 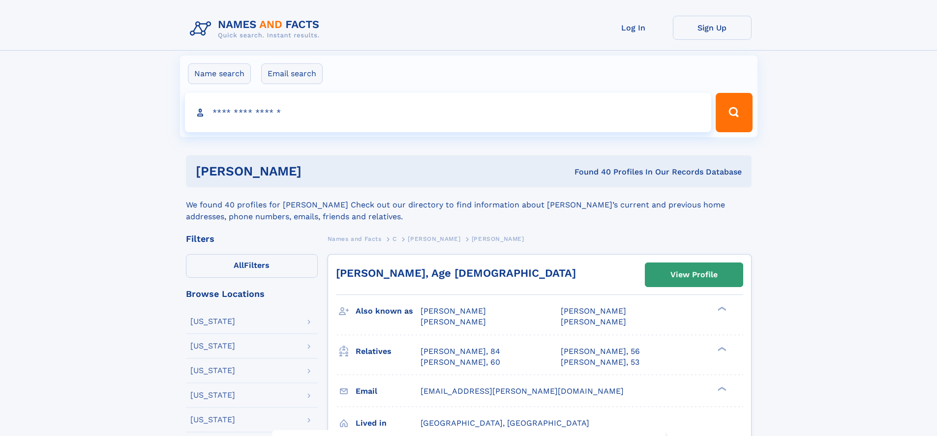 What do you see at coordinates (257, 29) in the screenshot?
I see `img: Logo Names and Facts` at bounding box center [257, 29].